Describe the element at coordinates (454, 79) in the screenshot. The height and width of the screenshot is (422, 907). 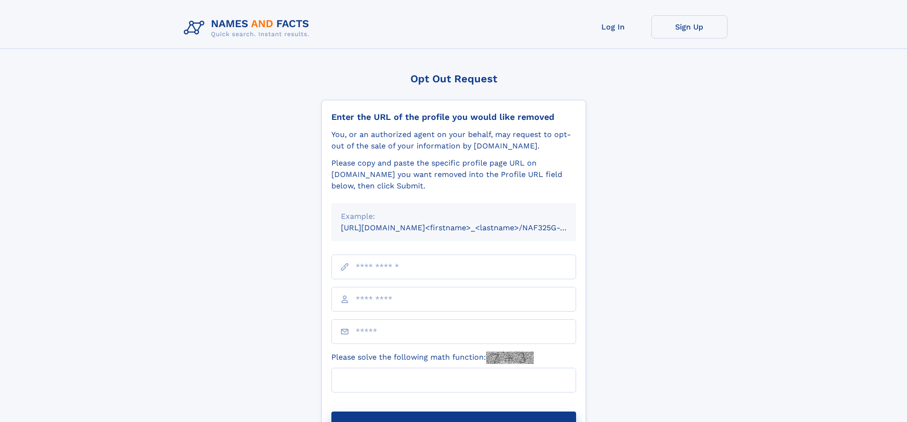
I see `div: Opt Out Request` at that location.